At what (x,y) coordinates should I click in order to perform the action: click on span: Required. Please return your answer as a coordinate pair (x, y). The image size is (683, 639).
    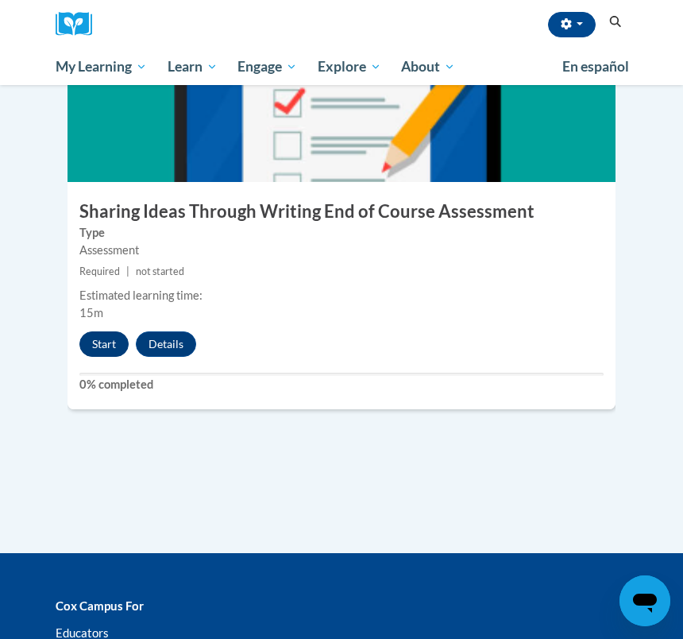
    Looking at the image, I should click on (99, 271).